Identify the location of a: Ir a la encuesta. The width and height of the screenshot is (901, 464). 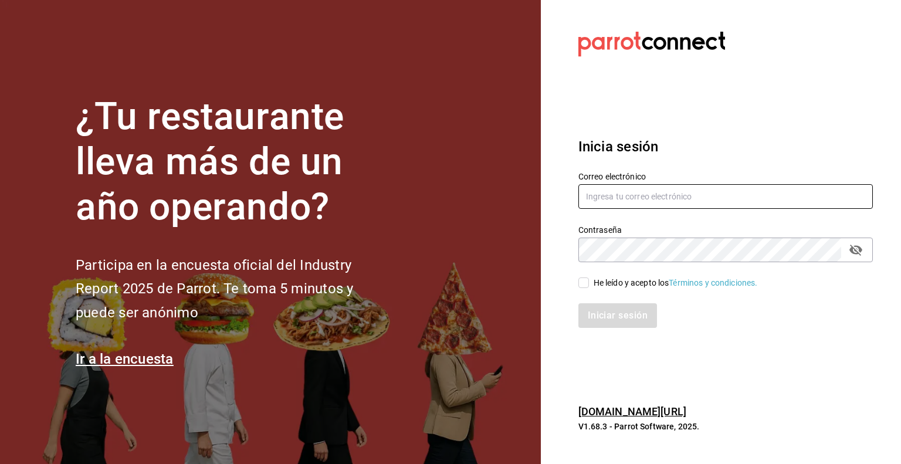
(124, 359).